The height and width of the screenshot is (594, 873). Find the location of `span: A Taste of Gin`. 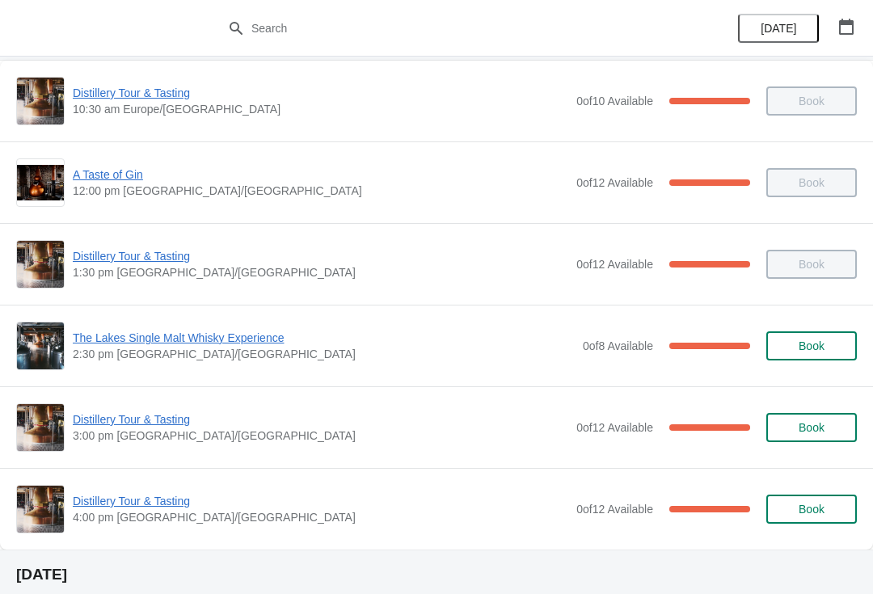

span: A Taste of Gin is located at coordinates (320, 175).